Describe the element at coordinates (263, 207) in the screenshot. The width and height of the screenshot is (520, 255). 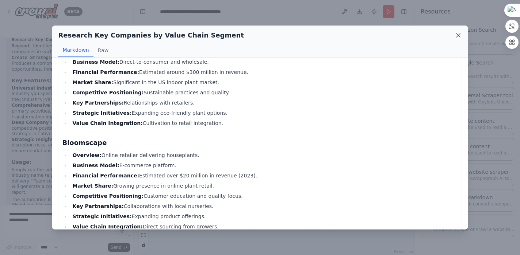
I see `li: Collaborations with local nurseries.` at that location.